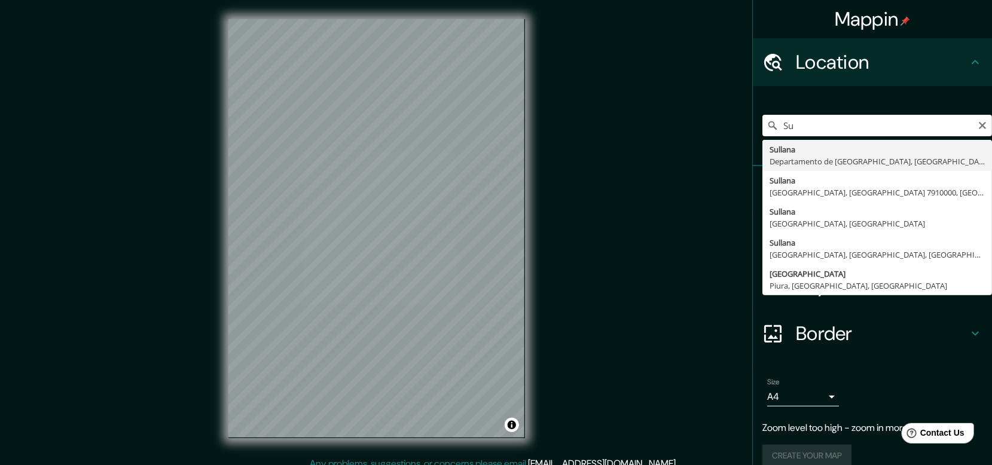 The height and width of the screenshot is (465, 992). I want to click on div: Pins, so click(873, 190).